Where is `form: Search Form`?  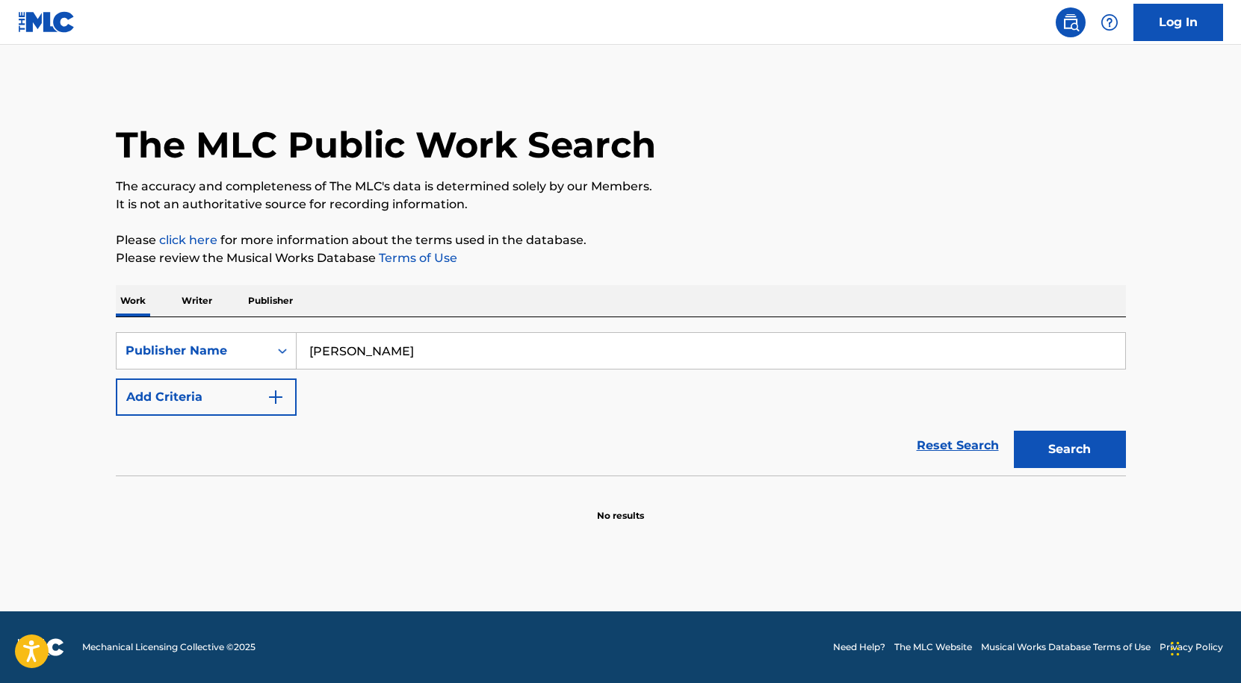
form: Search Form is located at coordinates (621, 404).